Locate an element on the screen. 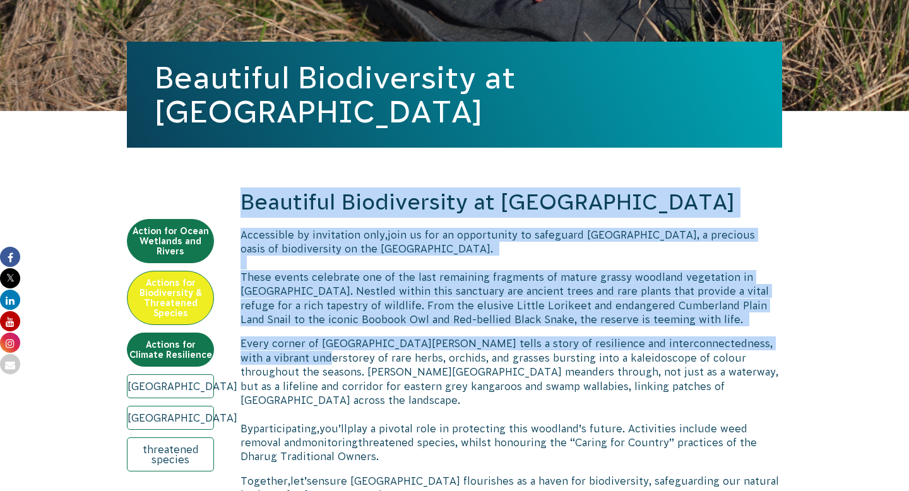 This screenshot has width=909, height=491. span: let’s is located at coordinates (301, 481).